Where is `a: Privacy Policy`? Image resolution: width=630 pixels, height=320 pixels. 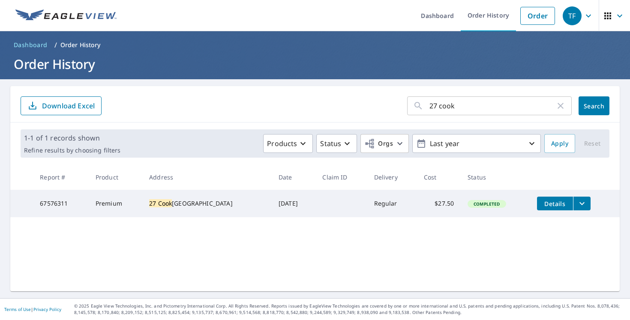
a: Privacy Policy is located at coordinates (47, 309).